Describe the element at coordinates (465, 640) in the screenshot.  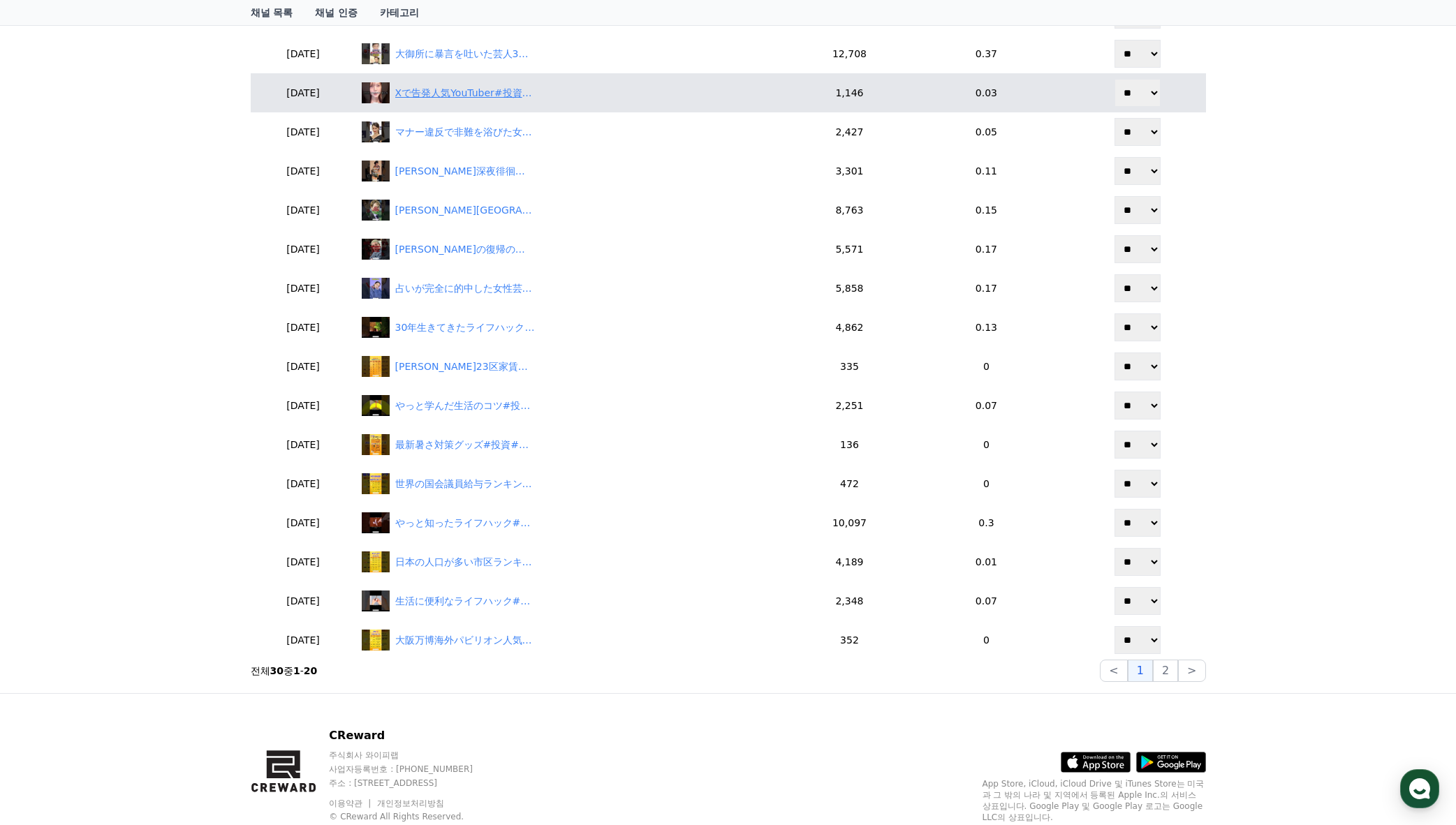
I see `div: 大阪万博海外パビリオン人気ランキング#投資#転職#貯金` at that location.